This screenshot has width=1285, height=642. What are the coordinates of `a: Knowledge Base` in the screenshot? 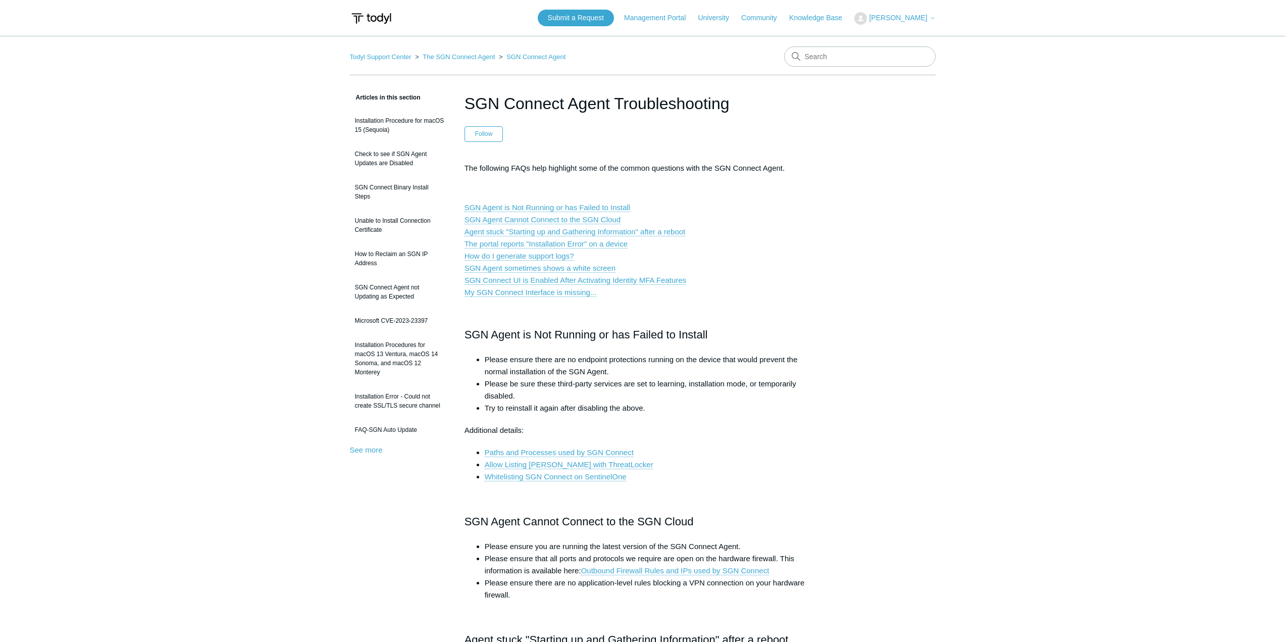 It's located at (820, 18).